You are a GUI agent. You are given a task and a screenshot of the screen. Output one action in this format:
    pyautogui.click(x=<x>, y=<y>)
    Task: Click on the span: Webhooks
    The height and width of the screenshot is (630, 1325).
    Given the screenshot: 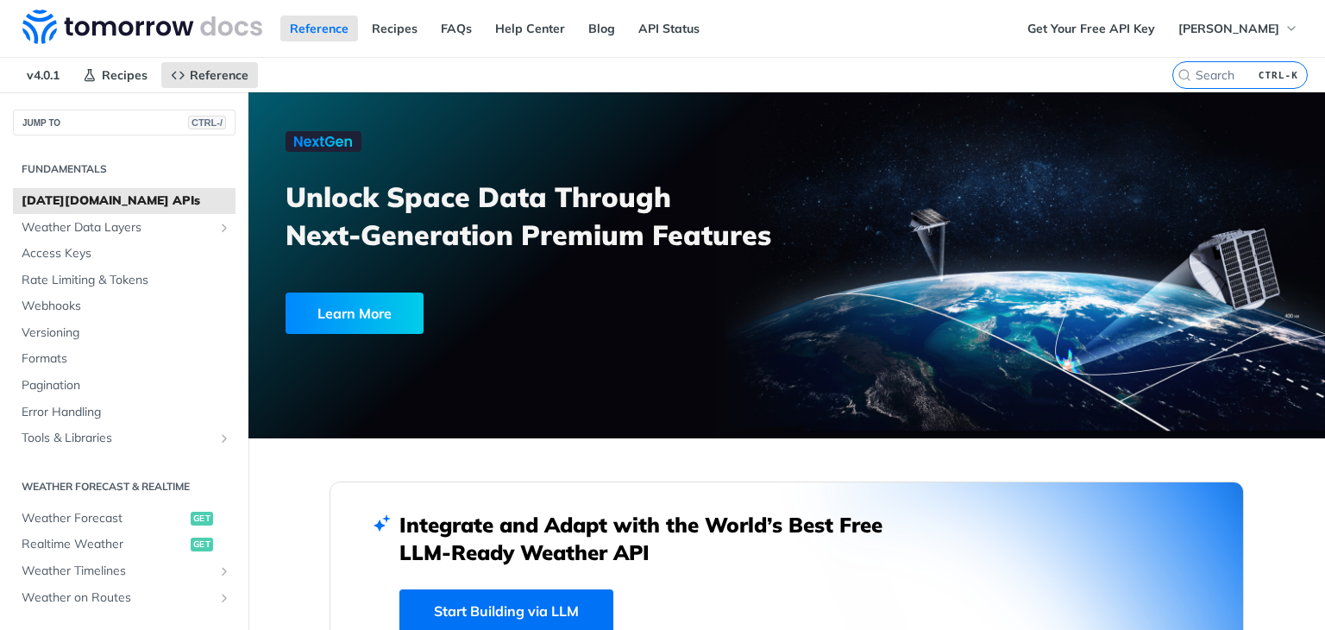 What is the action you would take?
    pyautogui.click(x=126, y=306)
    